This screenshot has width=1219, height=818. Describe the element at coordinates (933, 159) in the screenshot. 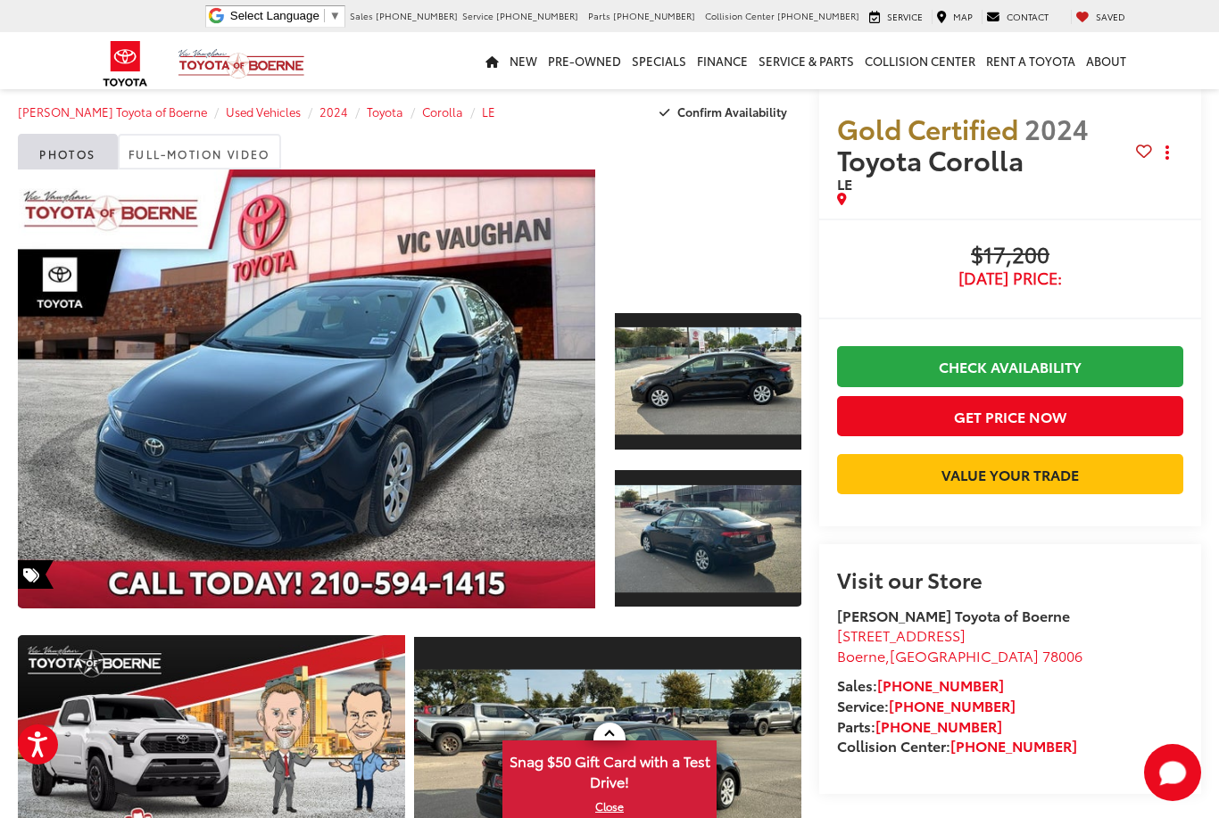

I see `span: Toyota Corolla` at that location.